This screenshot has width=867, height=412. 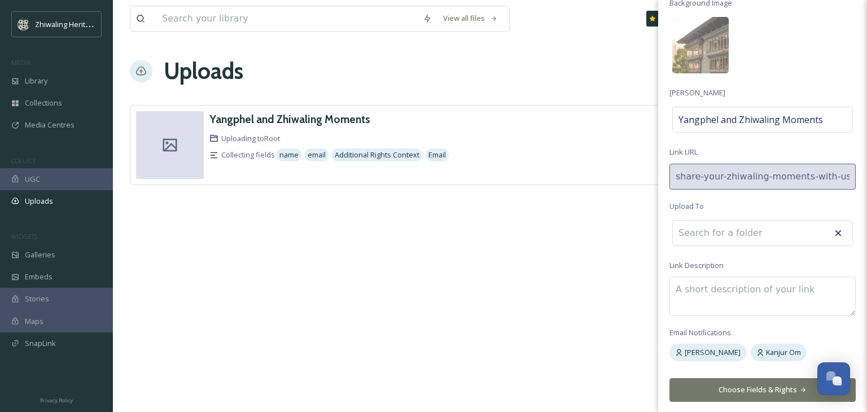 I want to click on span: name, so click(x=289, y=155).